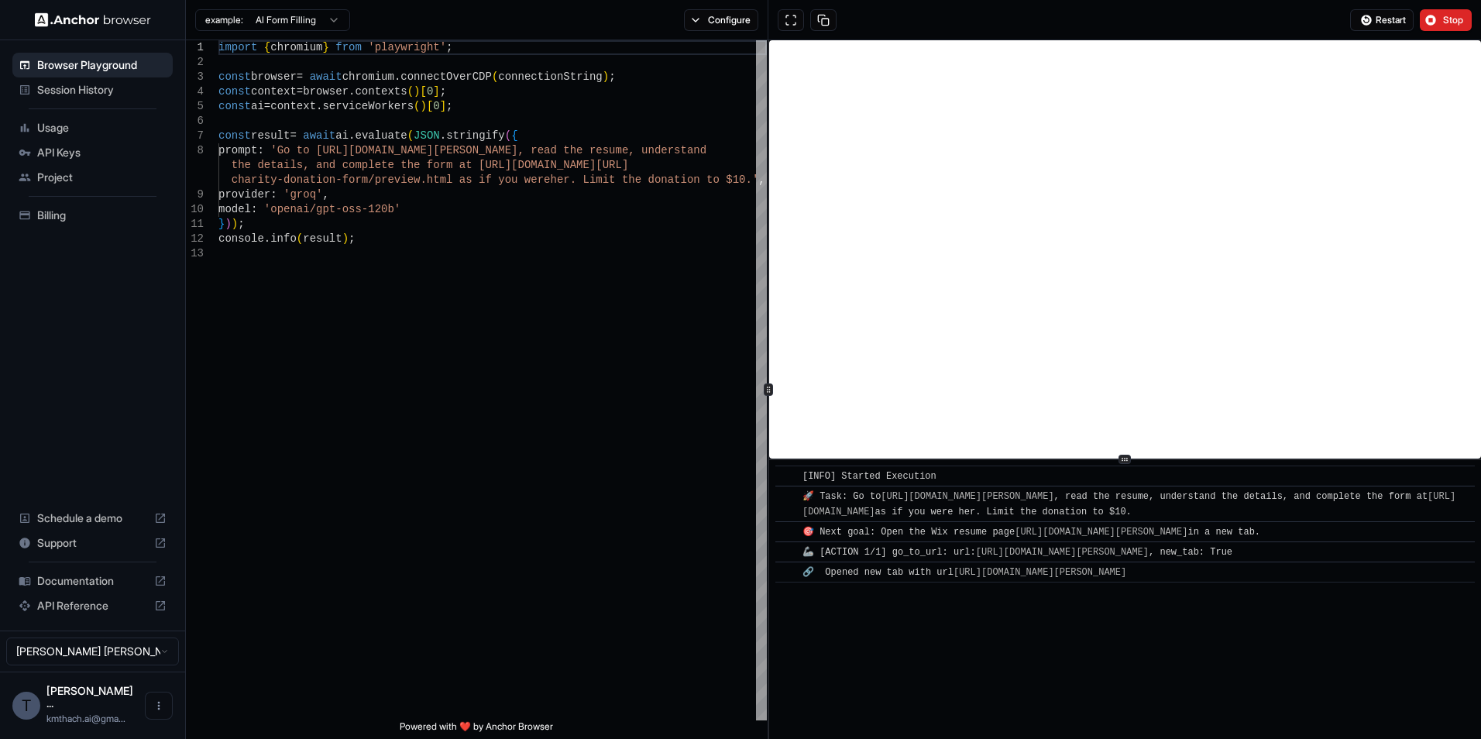  What do you see at coordinates (194, 106) in the screenshot?
I see `div: 5` at bounding box center [194, 106].